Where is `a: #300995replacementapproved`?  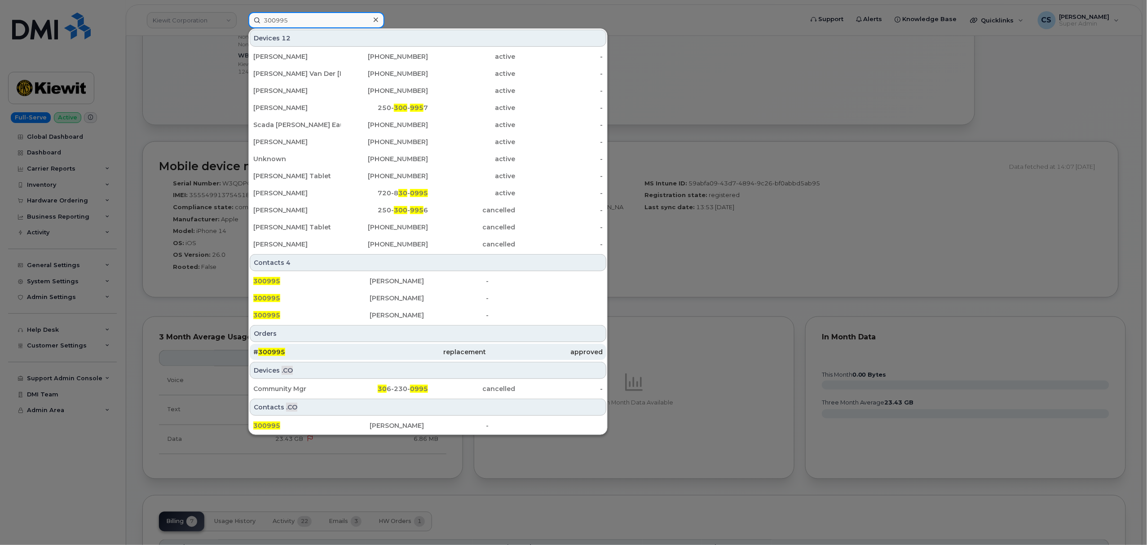 a: #300995replacementapproved is located at coordinates (428, 352).